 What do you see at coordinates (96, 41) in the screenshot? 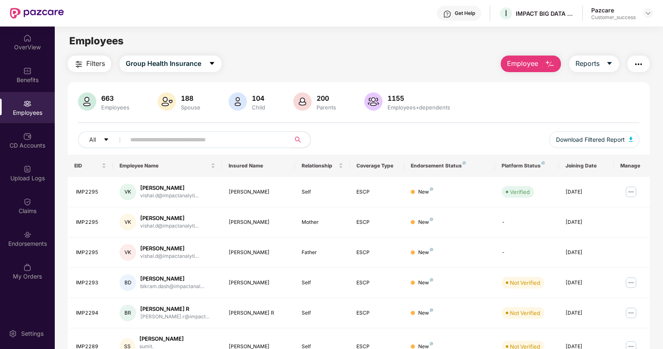
I see `span: Employees` at bounding box center [96, 41].